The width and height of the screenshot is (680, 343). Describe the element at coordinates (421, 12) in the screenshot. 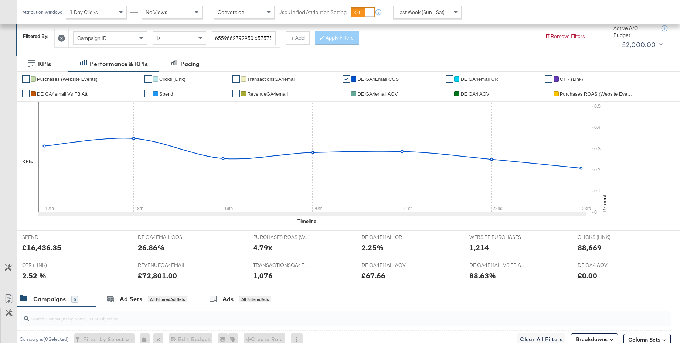

I see `span: Last Week (Sun - Sat)` at that location.